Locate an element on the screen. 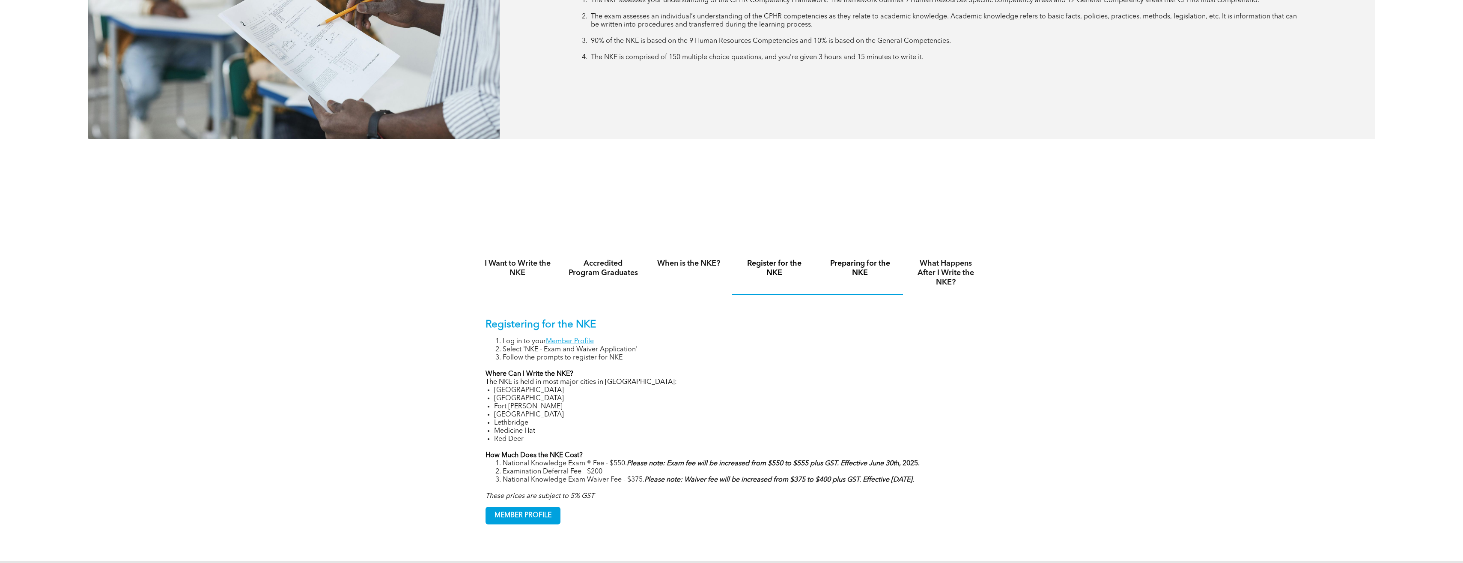  li: Select 'NKE - Exam and Waiver Application' is located at coordinates (741, 349).